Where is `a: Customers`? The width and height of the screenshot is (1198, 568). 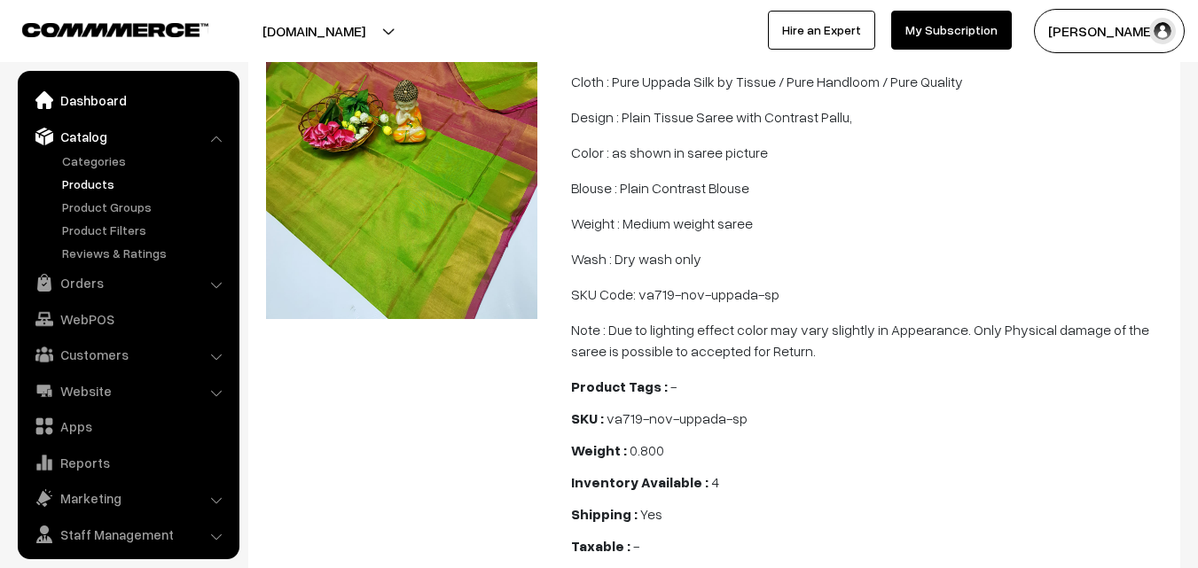 a: Customers is located at coordinates (128, 355).